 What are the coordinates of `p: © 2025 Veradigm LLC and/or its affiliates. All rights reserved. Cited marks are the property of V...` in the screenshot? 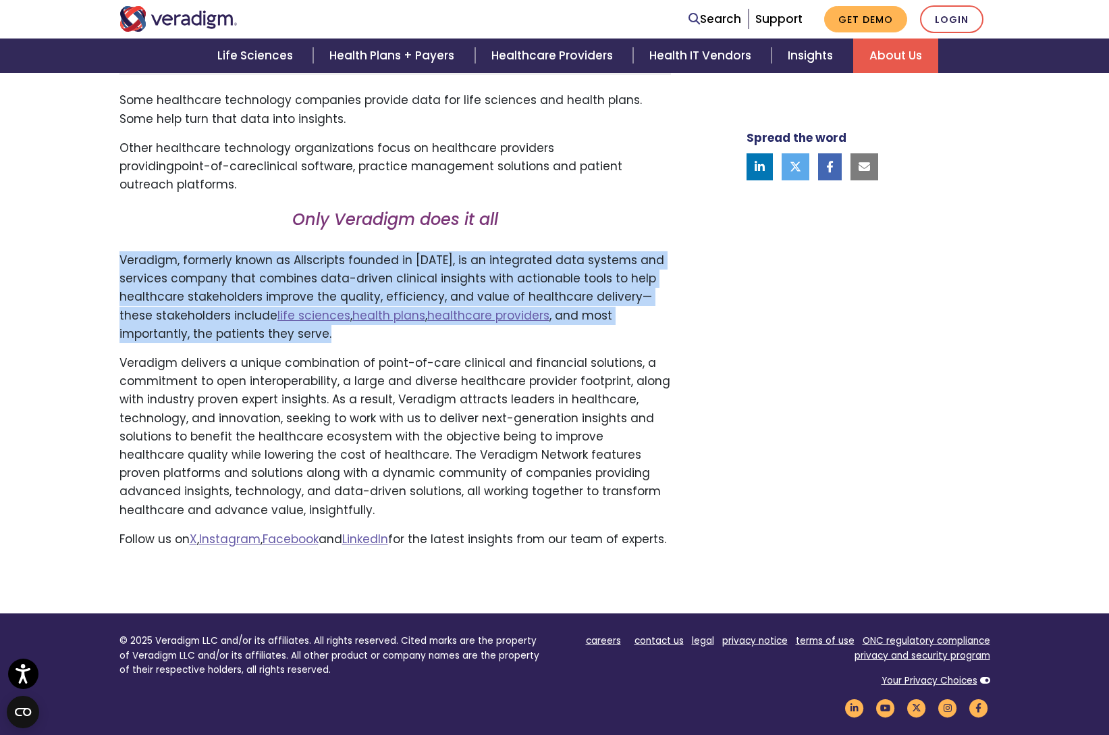 It's located at (332, 655).